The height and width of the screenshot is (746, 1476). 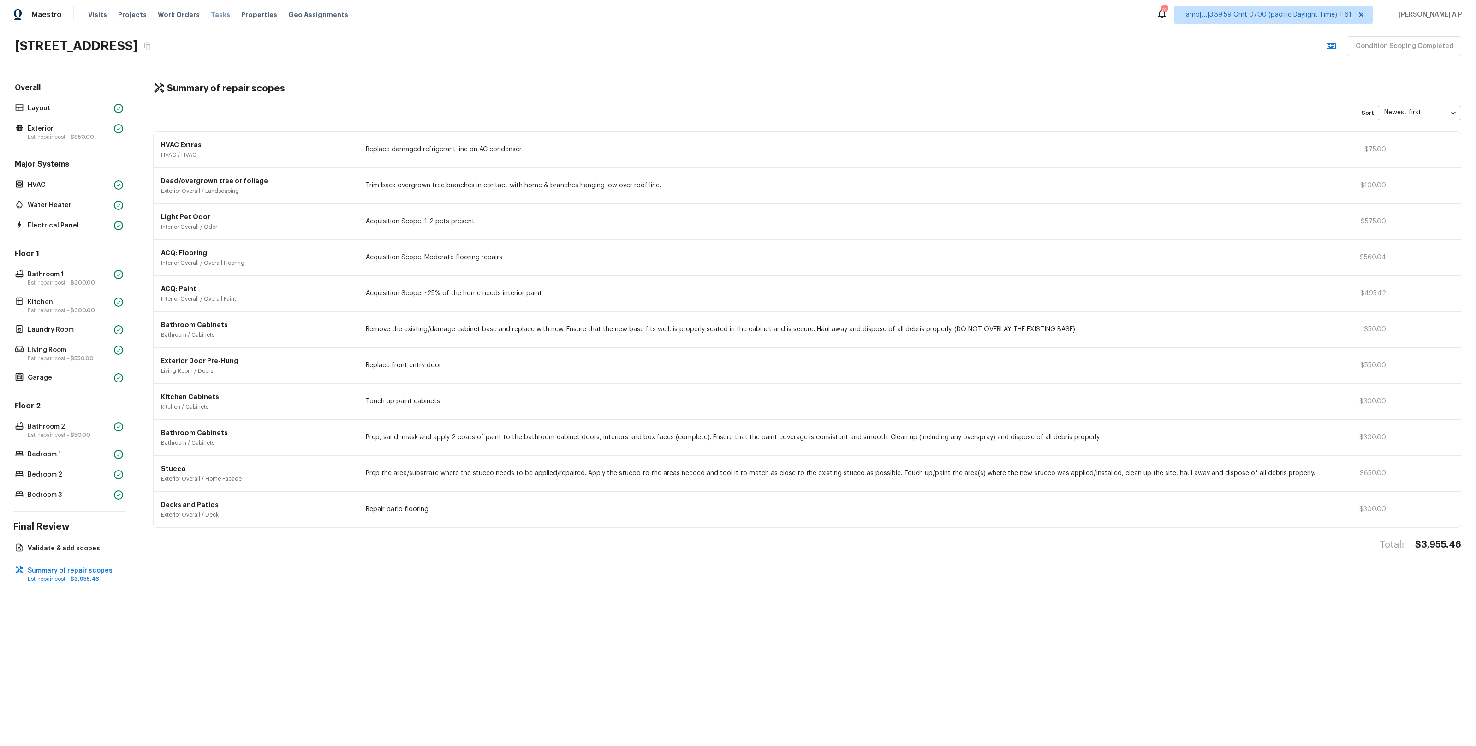 What do you see at coordinates (179, 15) in the screenshot?
I see `span: Work Orders` at bounding box center [179, 15].